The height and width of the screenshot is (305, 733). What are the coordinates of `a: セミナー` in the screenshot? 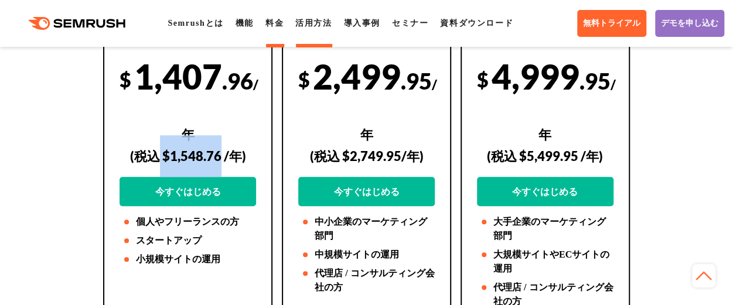 It's located at (410, 23).